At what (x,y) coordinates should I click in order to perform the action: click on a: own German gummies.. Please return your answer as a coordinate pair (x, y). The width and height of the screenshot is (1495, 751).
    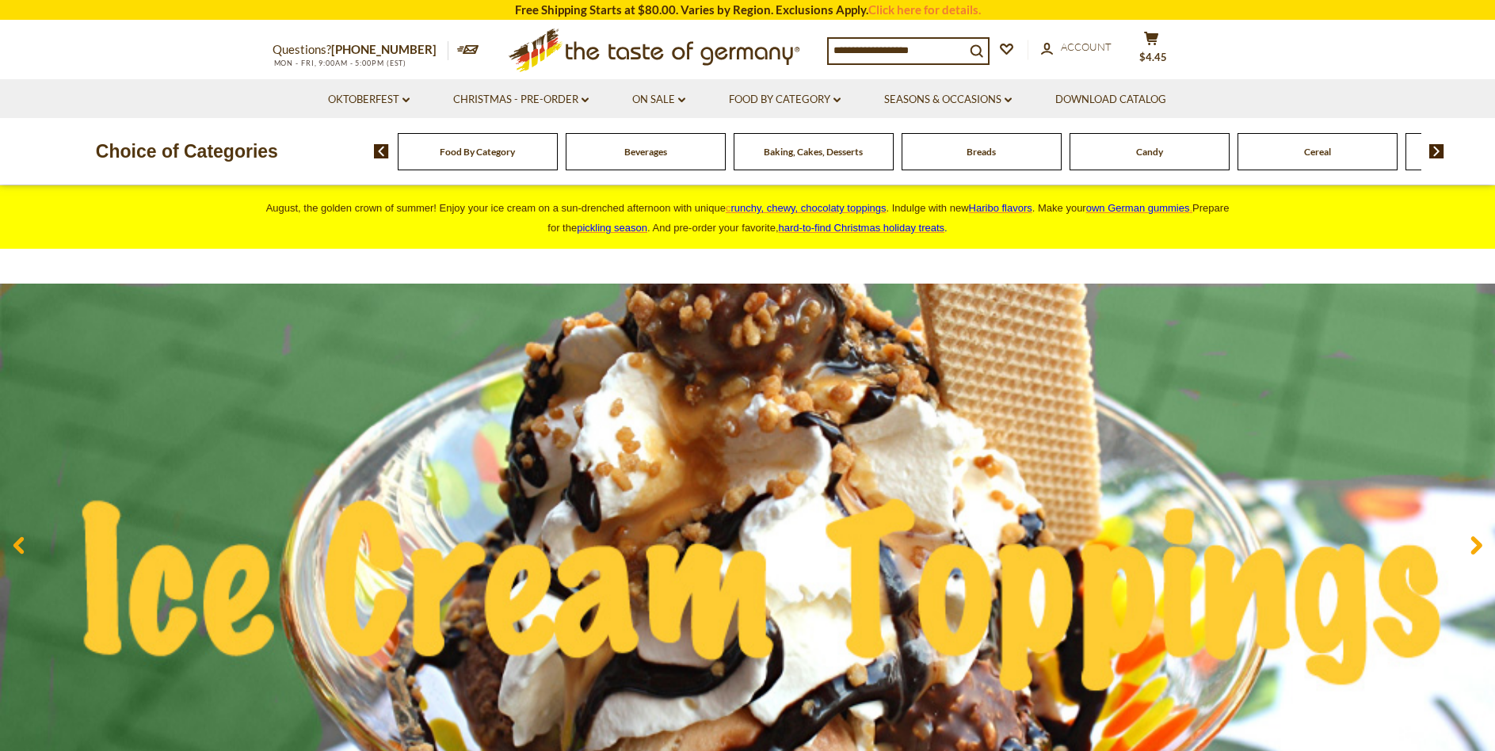
    Looking at the image, I should click on (1139, 208).